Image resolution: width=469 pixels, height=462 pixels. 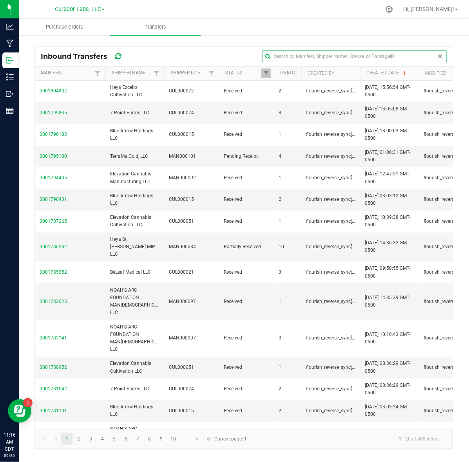 What do you see at coordinates (130, 221) in the screenshot?
I see `span: Elevation Cannabis Cultivation LLC` at bounding box center [130, 221].